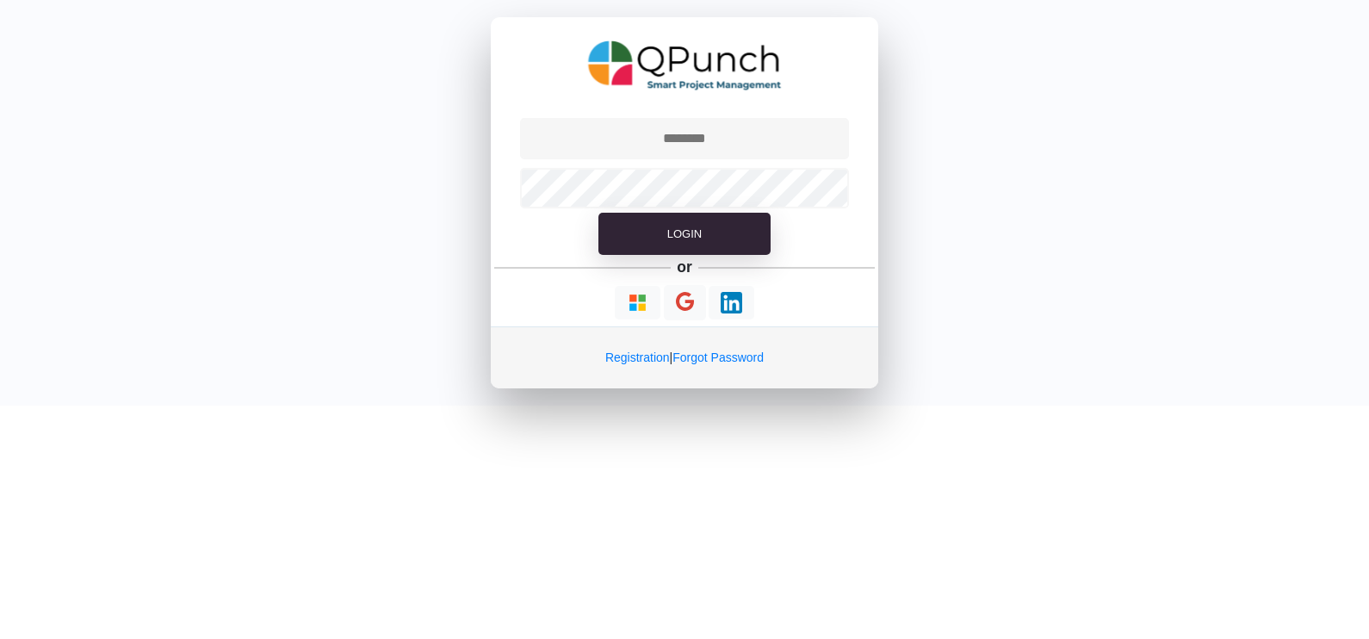 The height and width of the screenshot is (639, 1369). I want to click on button: Login, so click(684, 234).